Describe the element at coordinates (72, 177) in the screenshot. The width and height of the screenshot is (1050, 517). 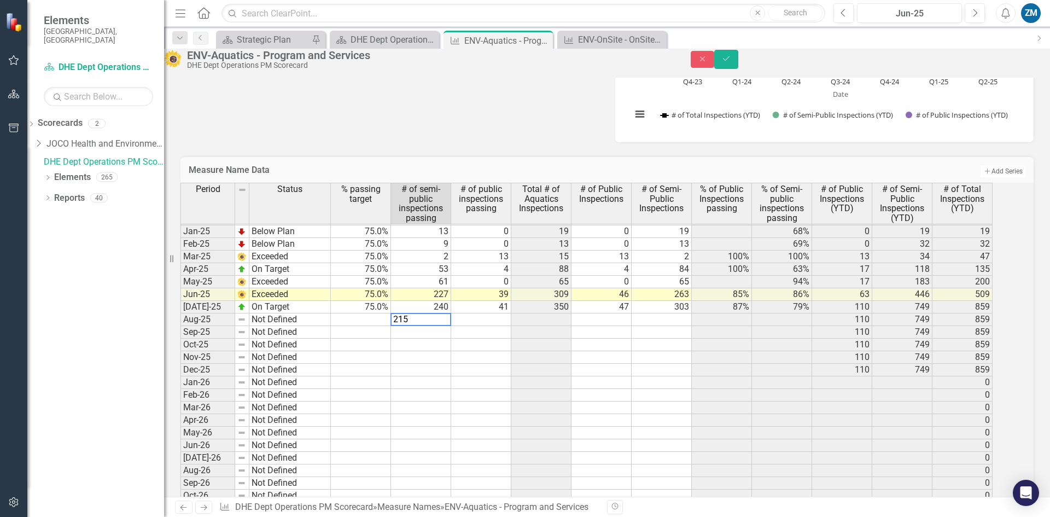
I see `a: Elements` at that location.